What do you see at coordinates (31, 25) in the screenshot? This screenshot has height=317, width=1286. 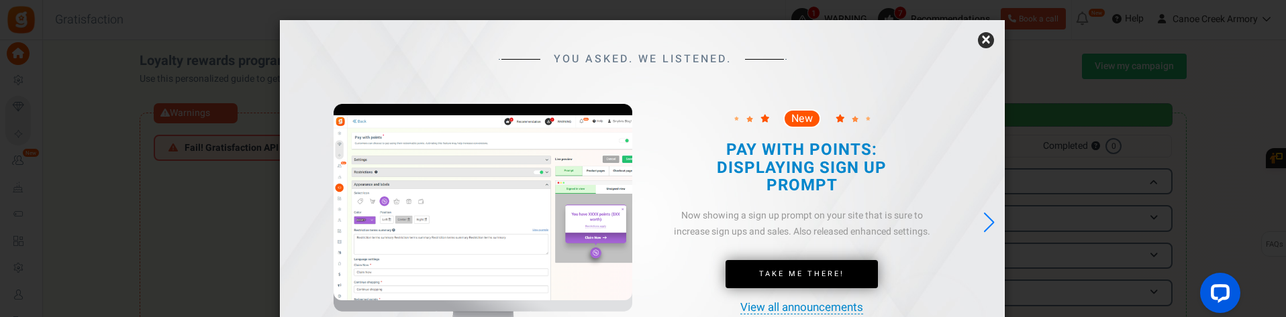 I see `button: Open LiveChat chat widget` at bounding box center [31, 25].